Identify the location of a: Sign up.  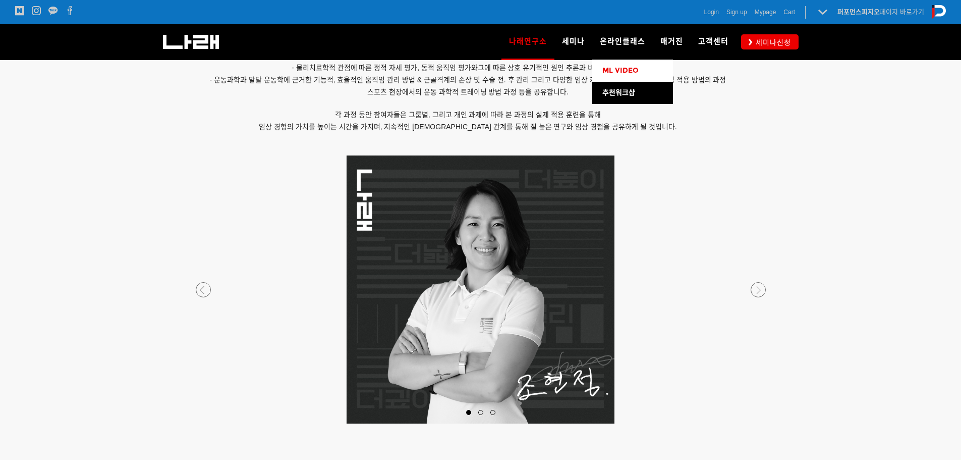
(736, 12).